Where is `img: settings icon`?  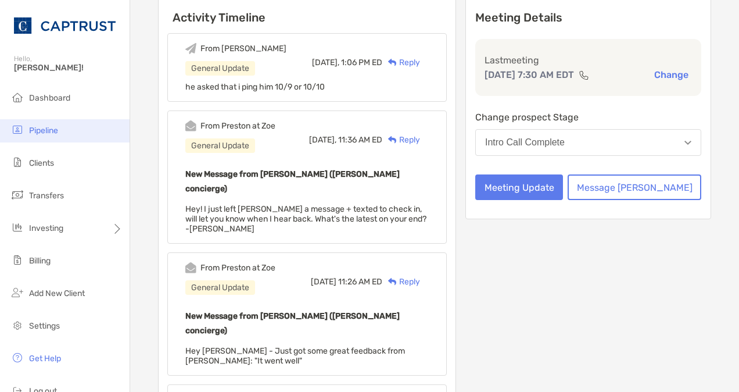 img: settings icon is located at coordinates (17, 325).